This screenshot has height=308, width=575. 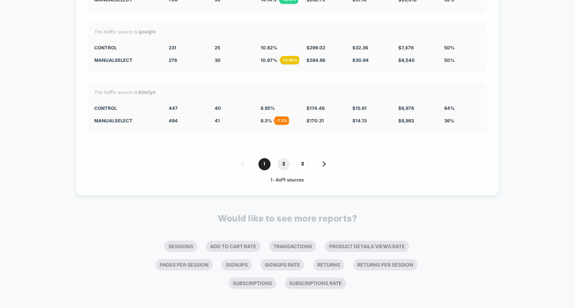 I want to click on strong: google, so click(x=148, y=31).